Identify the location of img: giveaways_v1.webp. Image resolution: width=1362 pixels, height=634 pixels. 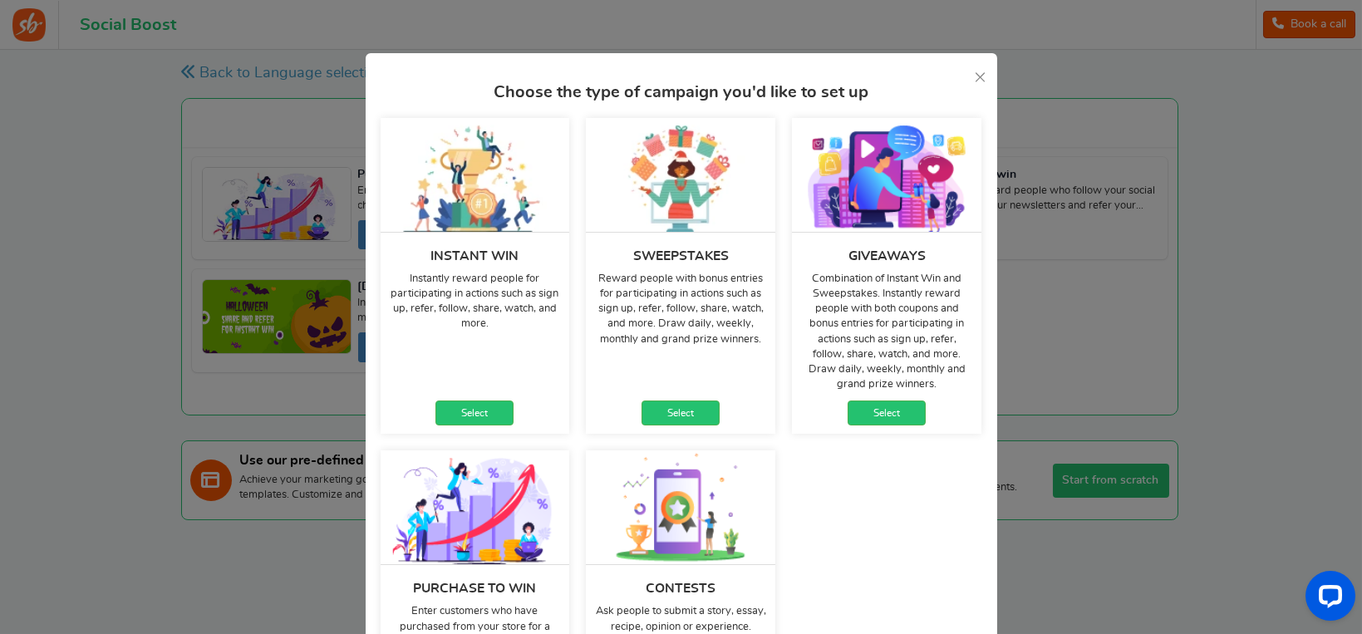
(887, 174).